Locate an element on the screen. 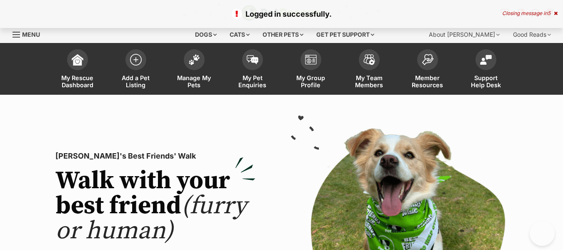 The width and height of the screenshot is (563, 250). span: My Group Profile is located at coordinates (311, 81).